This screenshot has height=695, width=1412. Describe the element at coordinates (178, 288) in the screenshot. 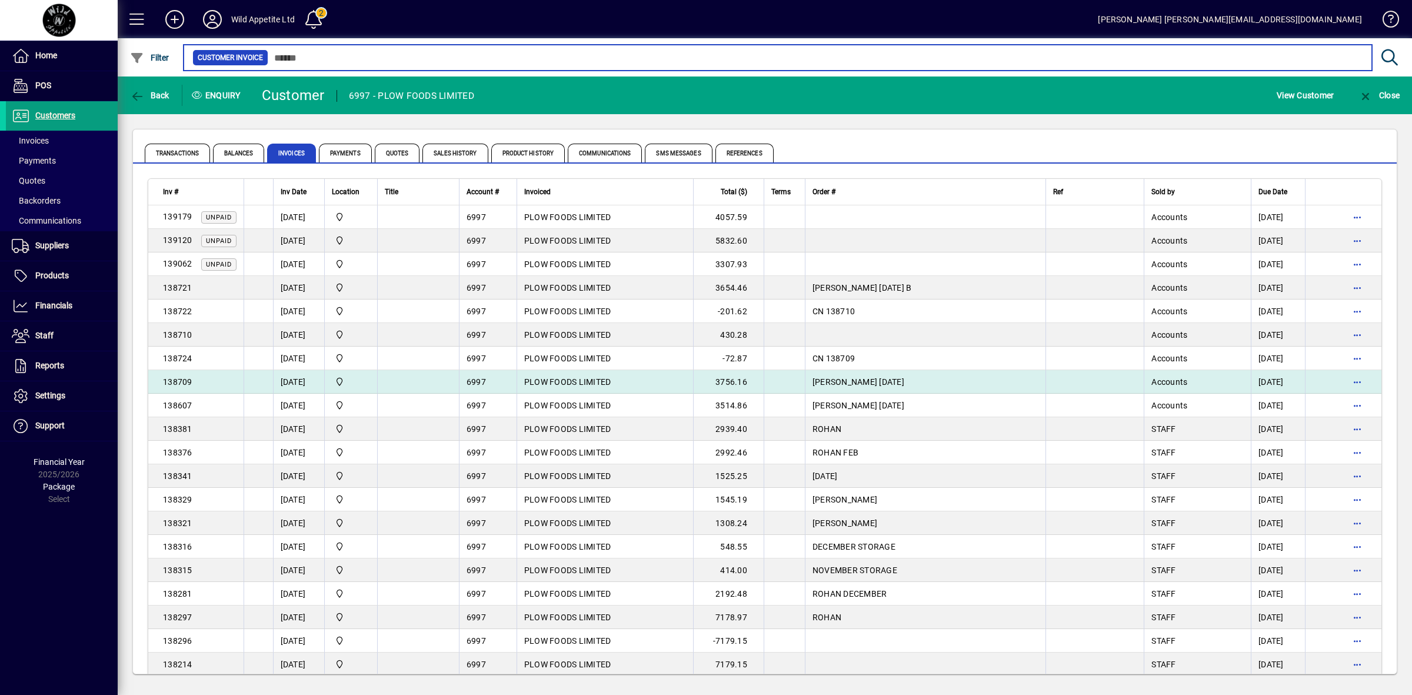

I see `span: 138721` at that location.